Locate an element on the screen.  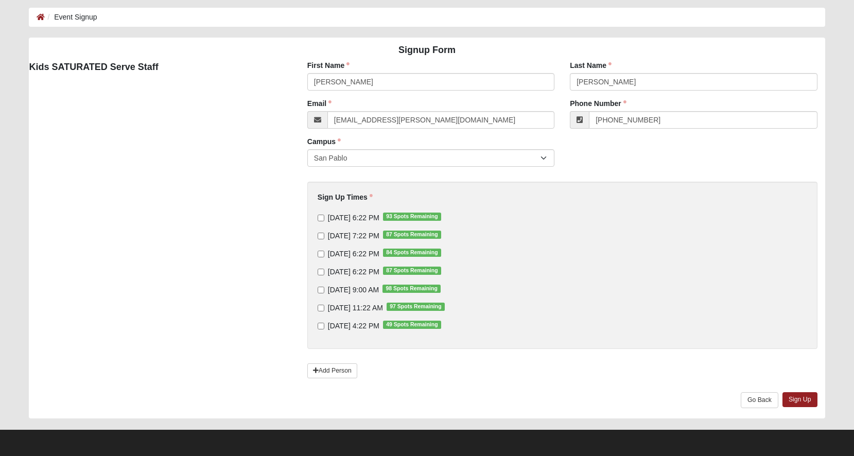
span: 97 Spots Remaining is located at coordinates (415, 307).